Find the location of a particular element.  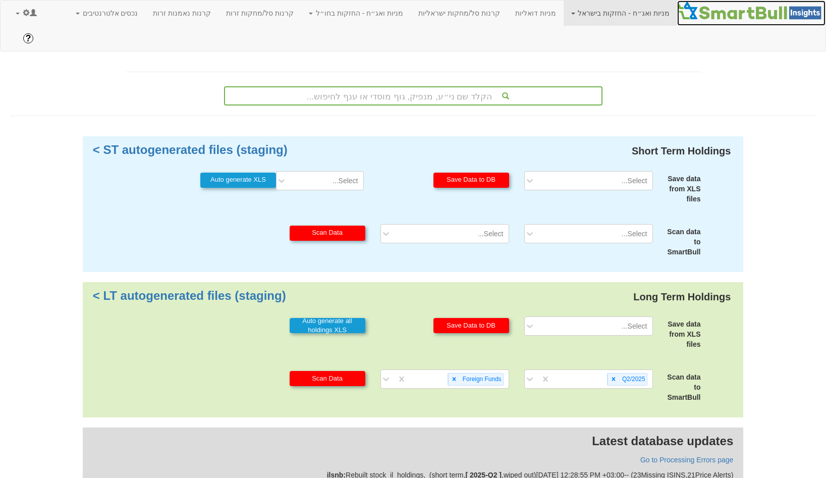

div: Foreign Funds is located at coordinates (481, 379).